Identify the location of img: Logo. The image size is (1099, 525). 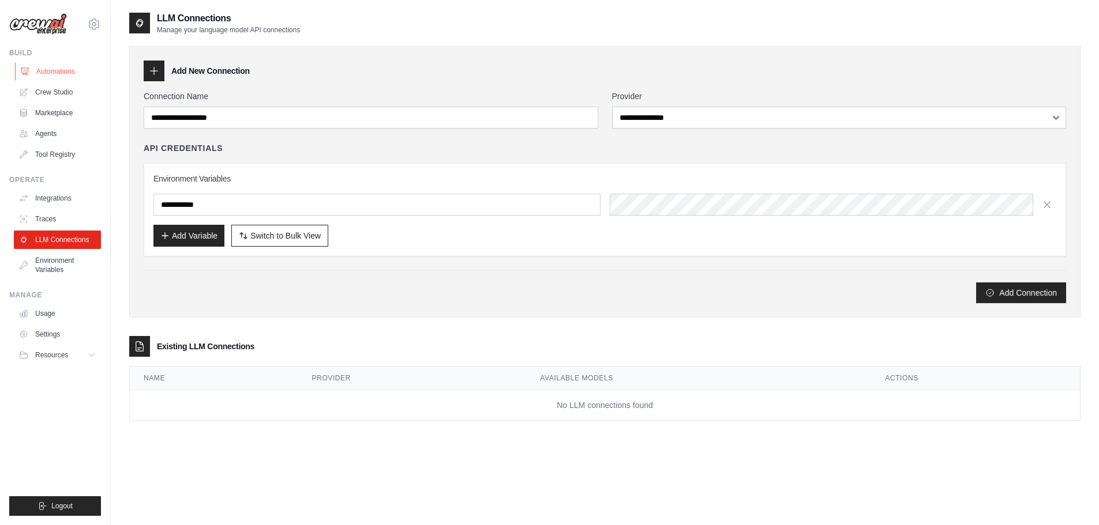
(38, 24).